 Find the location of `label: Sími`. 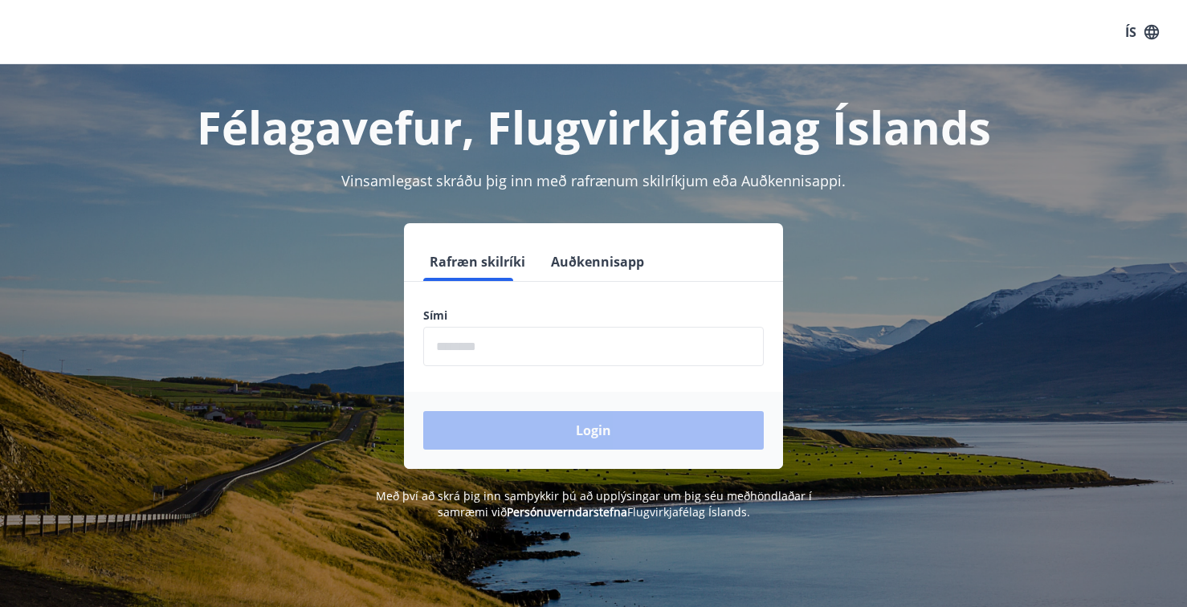

label: Sími is located at coordinates (593, 316).